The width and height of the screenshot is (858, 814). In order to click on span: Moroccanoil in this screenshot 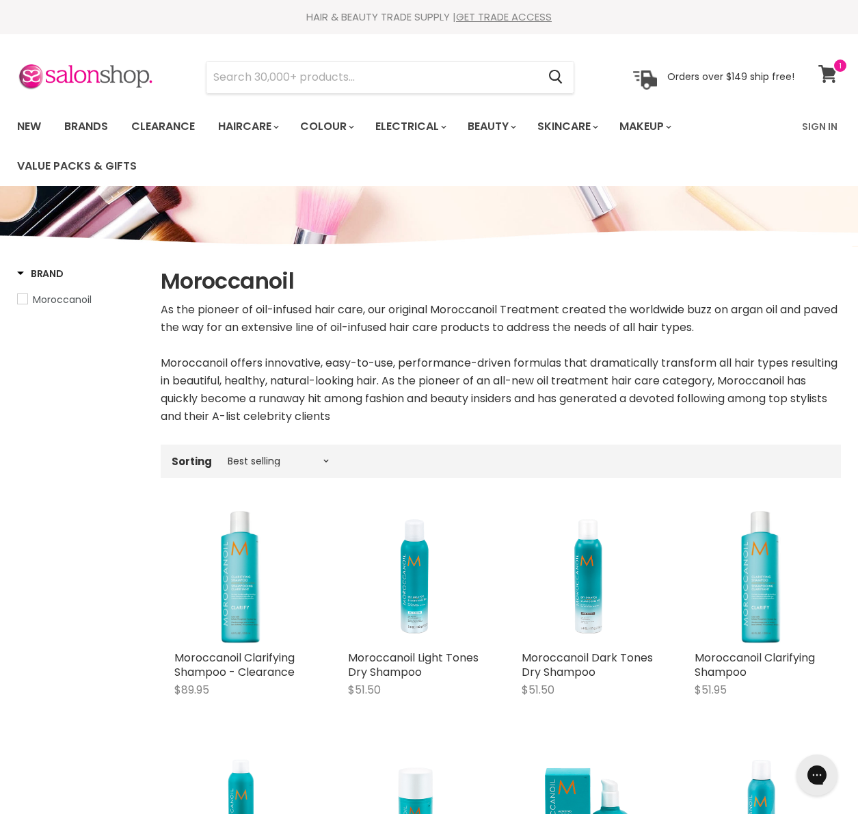, I will do `click(62, 300)`.